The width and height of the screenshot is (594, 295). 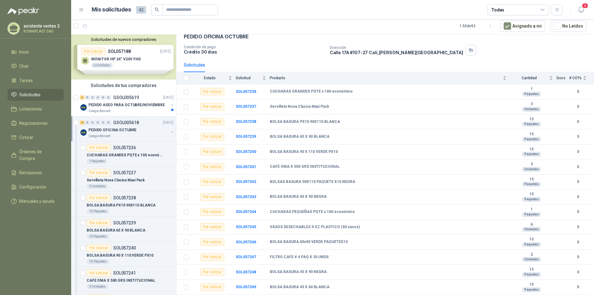 What do you see at coordinates (246, 182) in the screenshot?
I see `a: SOL057242` at bounding box center [246, 182].